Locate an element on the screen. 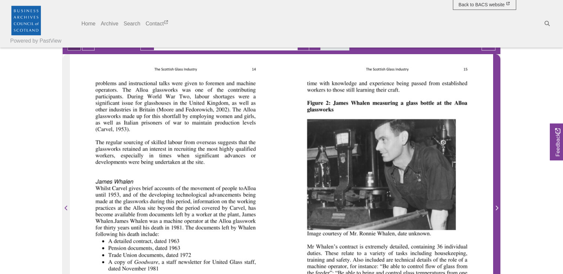  span: These is located at coordinates (331, 253).